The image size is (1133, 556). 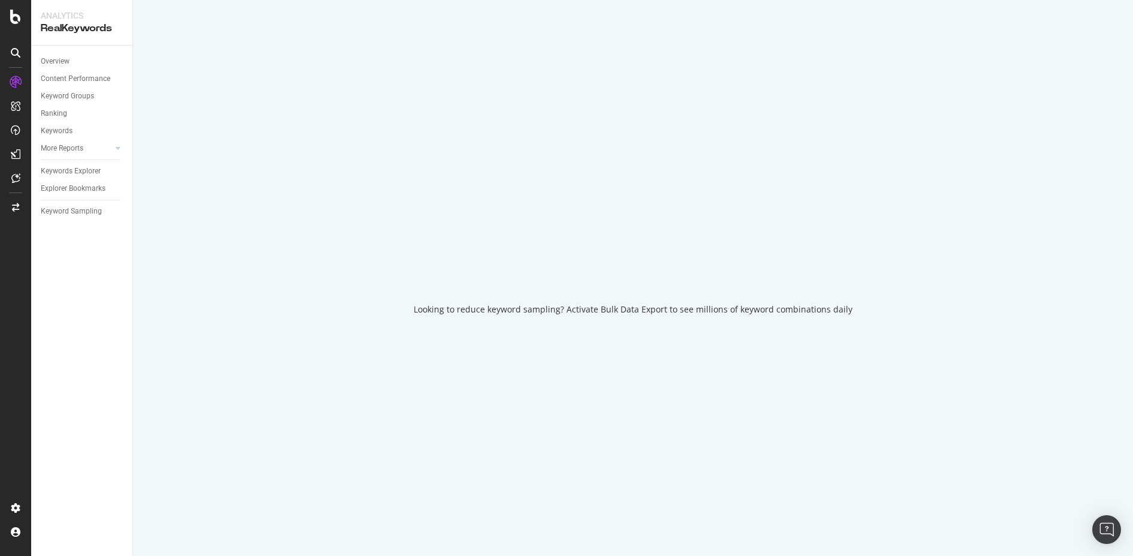 I want to click on div: Open Intercom Messenger, so click(x=1107, y=529).